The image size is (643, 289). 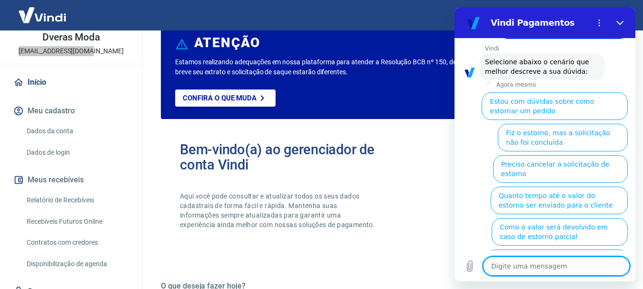 I want to click on span: Selecione abaixo o cenário que melhor descreve a sua dúvida:, so click(x=83, y=59).